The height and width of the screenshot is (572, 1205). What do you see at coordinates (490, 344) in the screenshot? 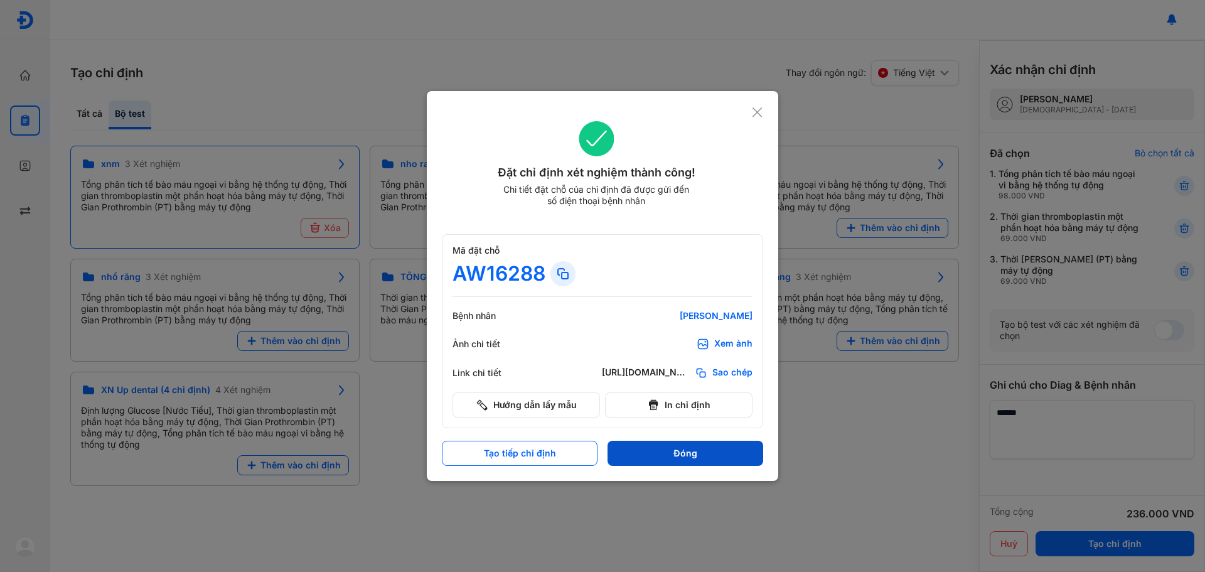
I see `div: Ảnh chi tiết` at bounding box center [490, 344].